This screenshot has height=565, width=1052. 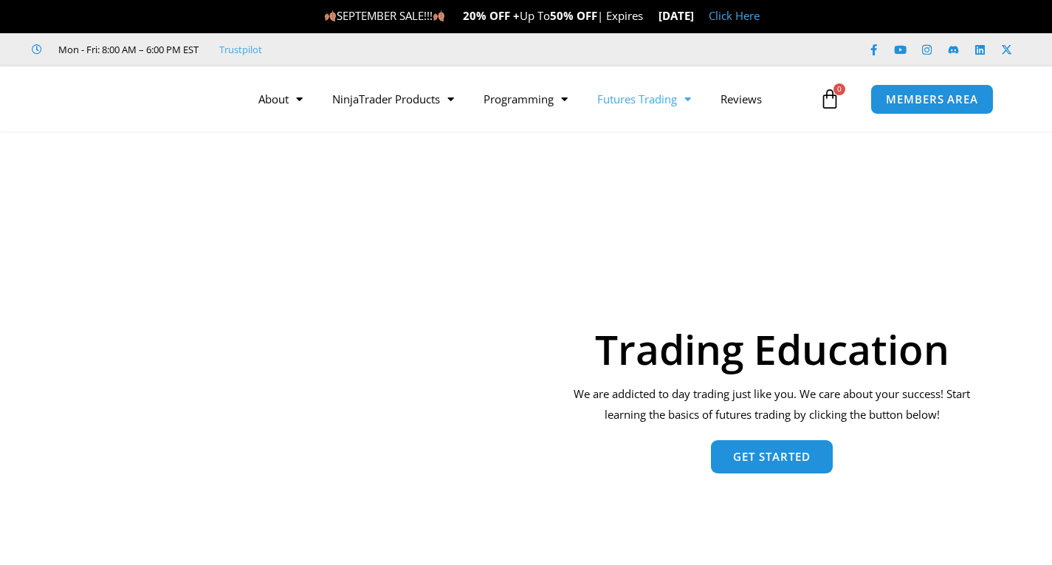 What do you see at coordinates (491, 16) in the screenshot?
I see `span: SEPTEMBER SALE!!! Up To | Expires` at bounding box center [491, 16].